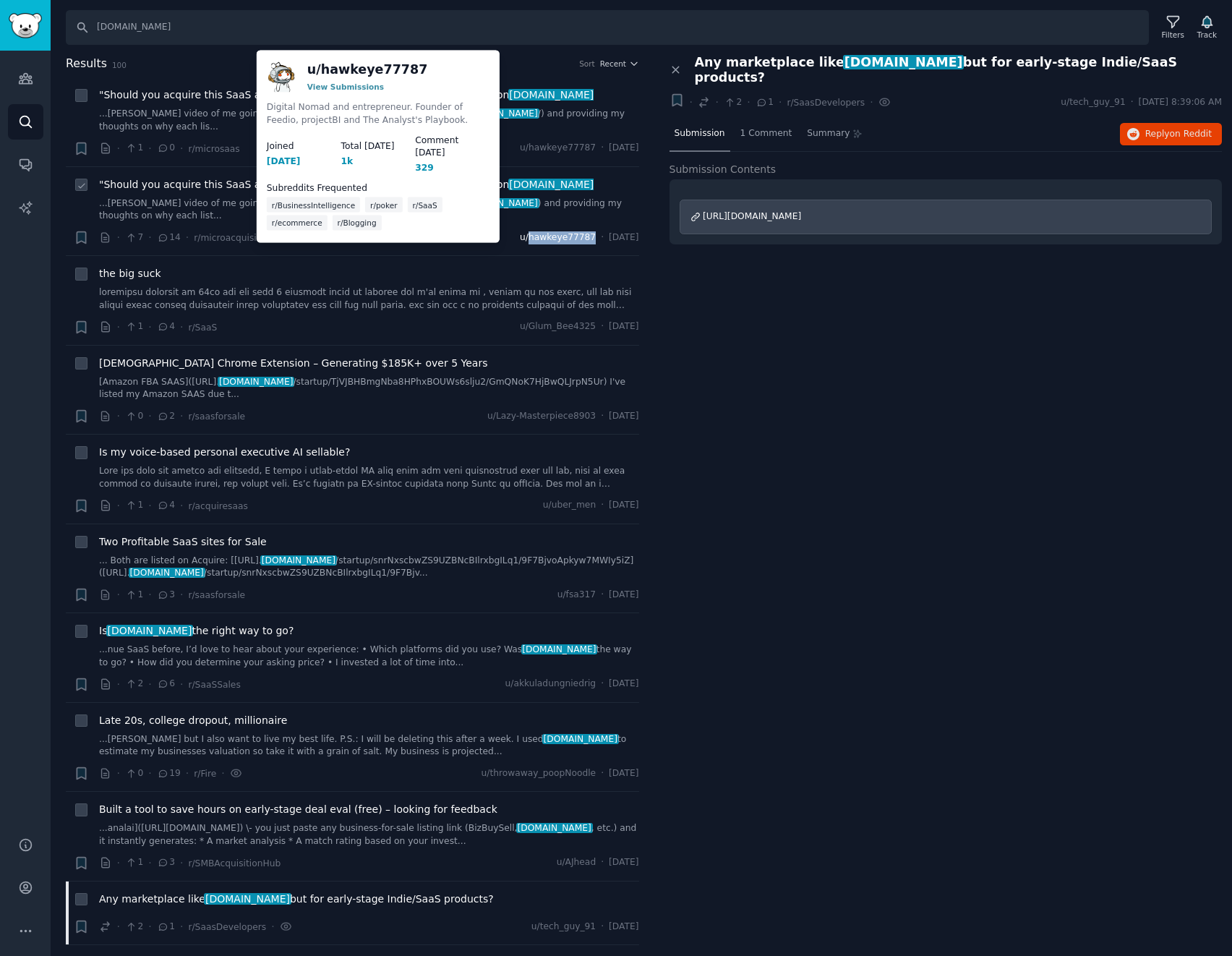 The height and width of the screenshot is (956, 1232). Describe the element at coordinates (183, 541) in the screenshot. I see `a: Two Profitable SaaS sites for Sale` at that location.